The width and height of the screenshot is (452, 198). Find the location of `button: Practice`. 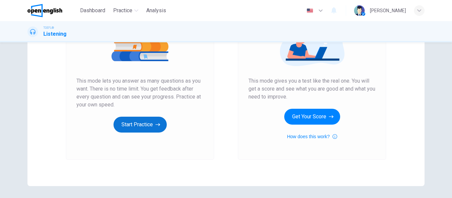

button: Practice is located at coordinates (126, 11).